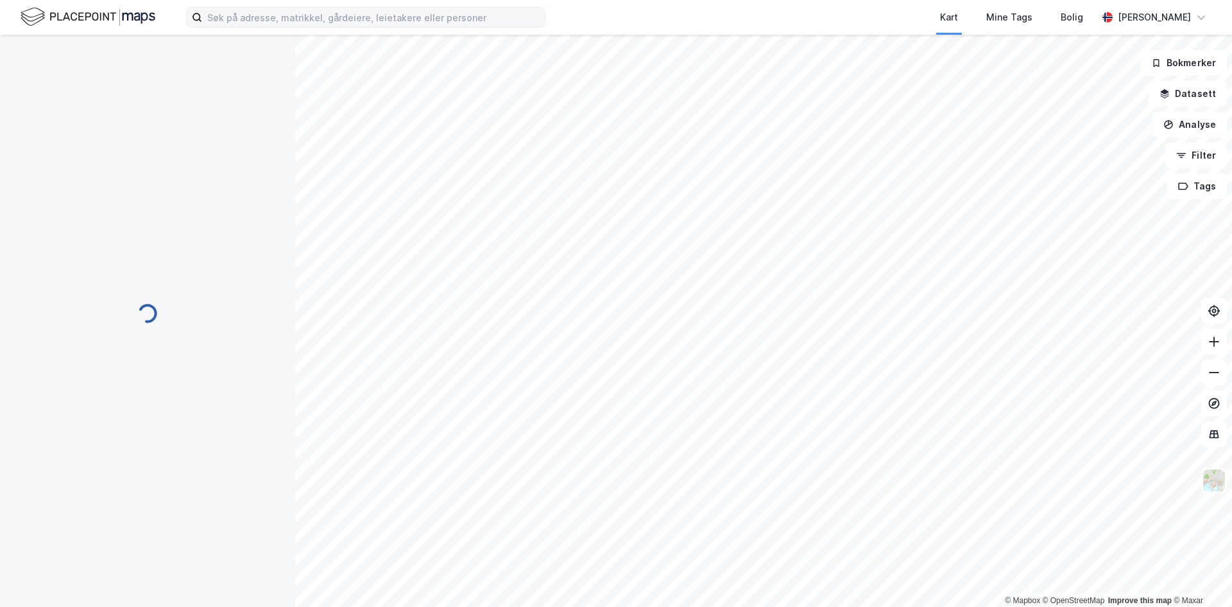 Image resolution: width=1232 pixels, height=607 pixels. Describe the element at coordinates (148, 313) in the screenshot. I see `img: spinner.a6d8c91a73a9ac5275cf975e30b51cfb.svg` at that location.